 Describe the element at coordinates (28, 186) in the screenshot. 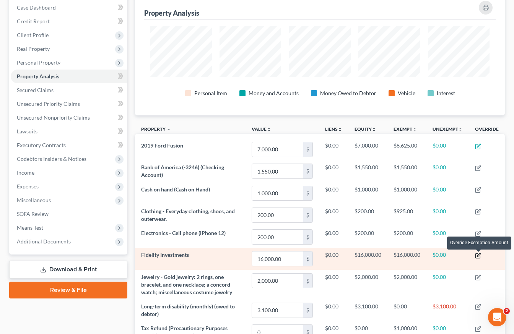

I see `span: Expenses` at that location.